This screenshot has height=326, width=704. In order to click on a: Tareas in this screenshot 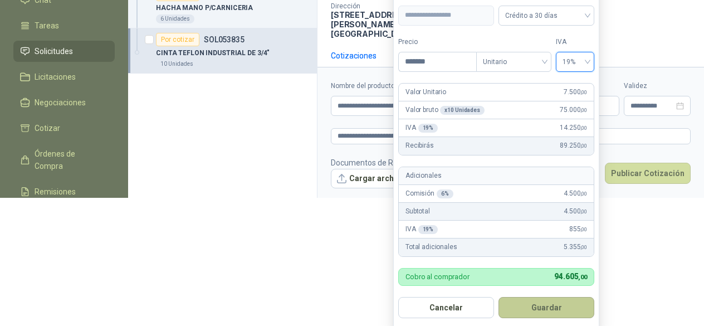, I will do `click(64, 26)`.